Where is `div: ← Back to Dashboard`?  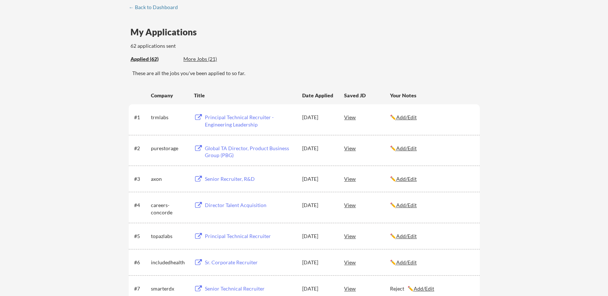 div: ← Back to Dashboard is located at coordinates (156, 7).